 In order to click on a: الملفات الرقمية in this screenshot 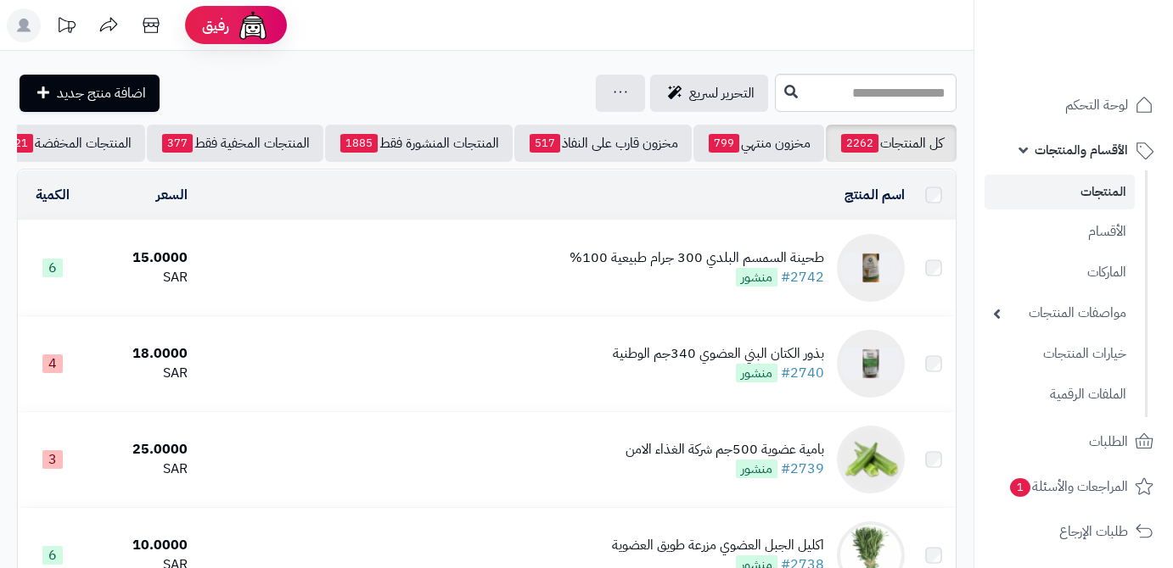, I will do `click(1059, 395)`.